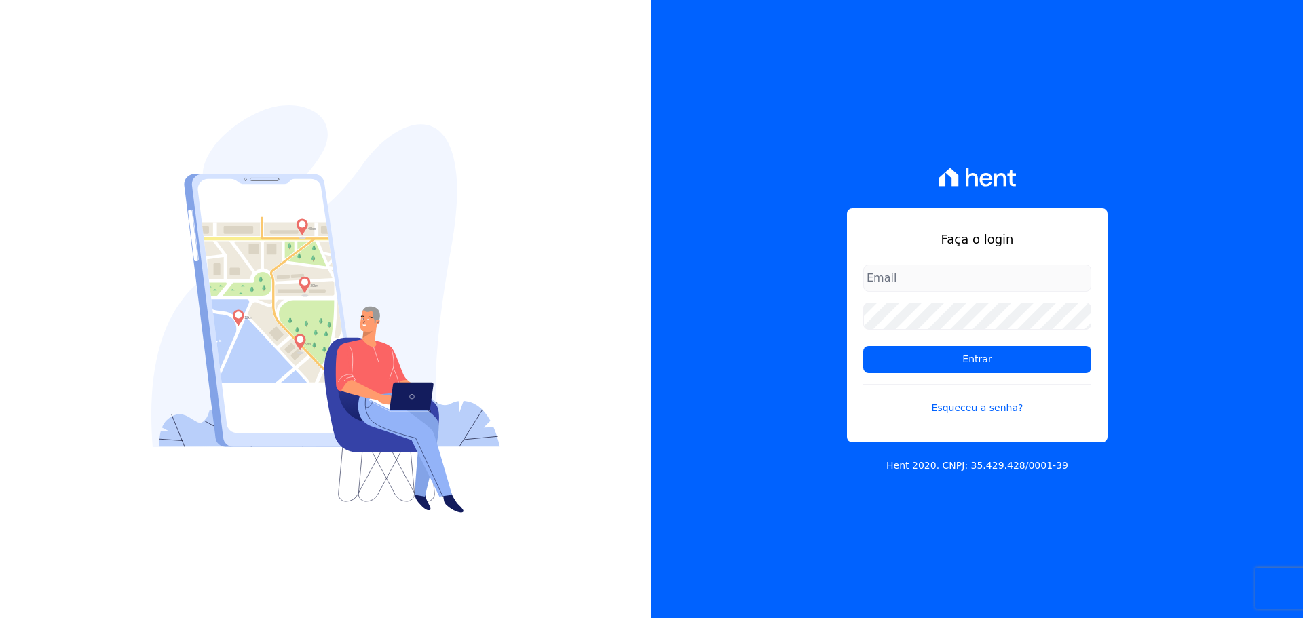 This screenshot has width=1303, height=618. What do you see at coordinates (978, 239) in the screenshot?
I see `h1: Faça o login` at bounding box center [978, 239].